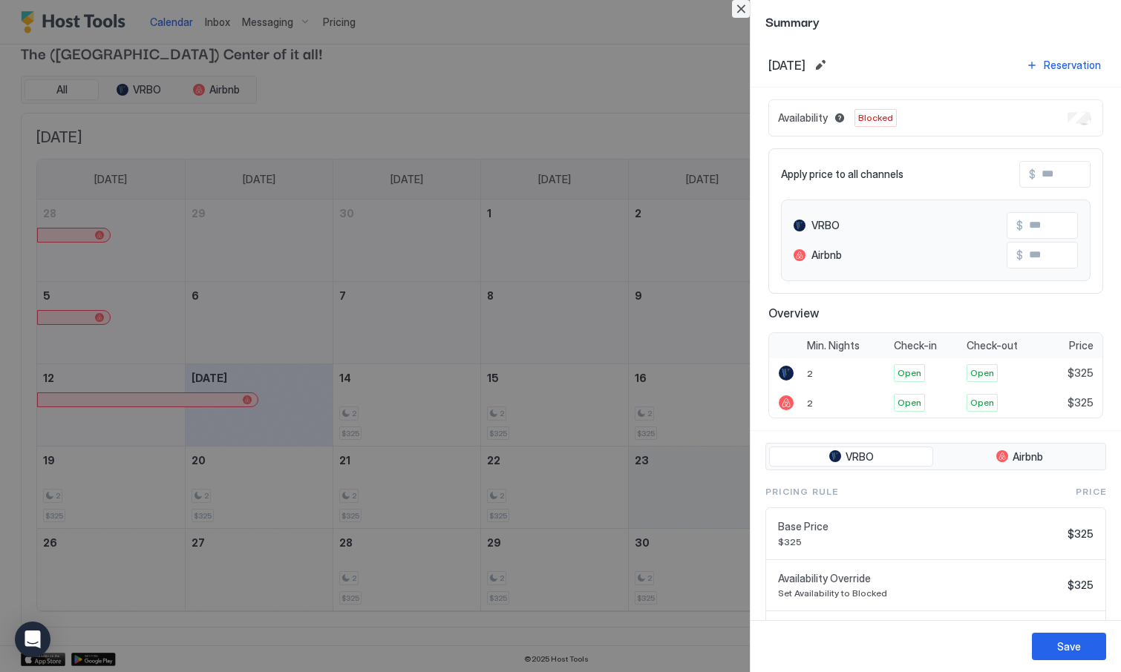 Image resolution: width=1121 pixels, height=672 pixels. What do you see at coordinates (1072, 65) in the screenshot?
I see `div: Reservation` at bounding box center [1072, 65].